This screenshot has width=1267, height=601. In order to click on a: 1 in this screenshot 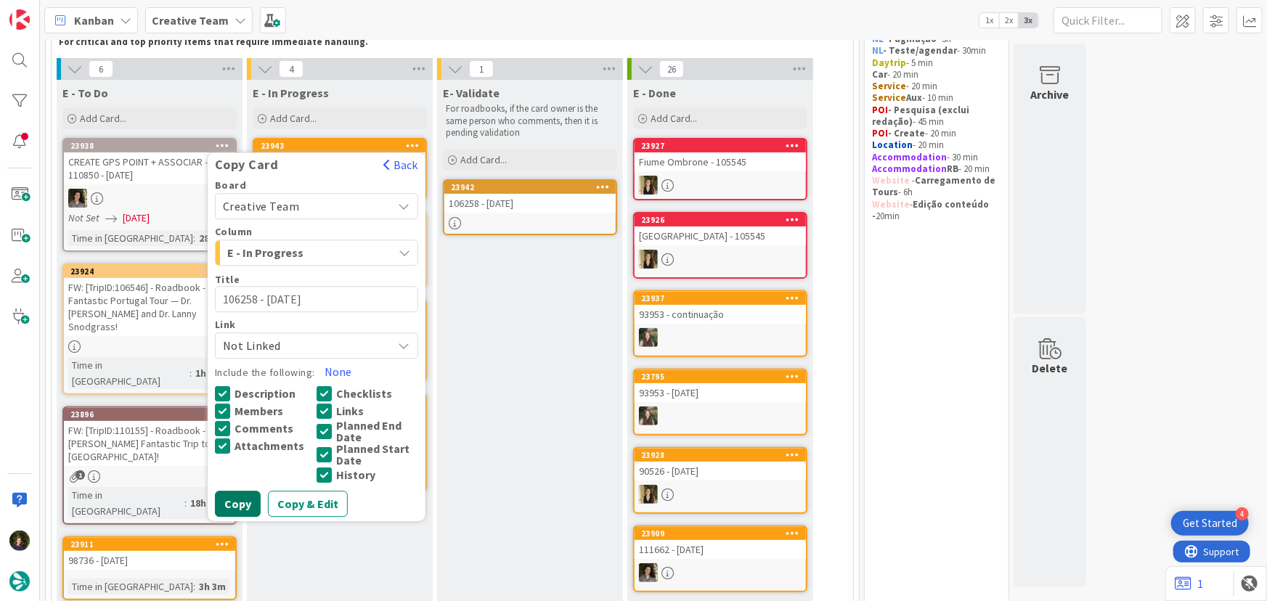, I will do `click(1189, 584)`.